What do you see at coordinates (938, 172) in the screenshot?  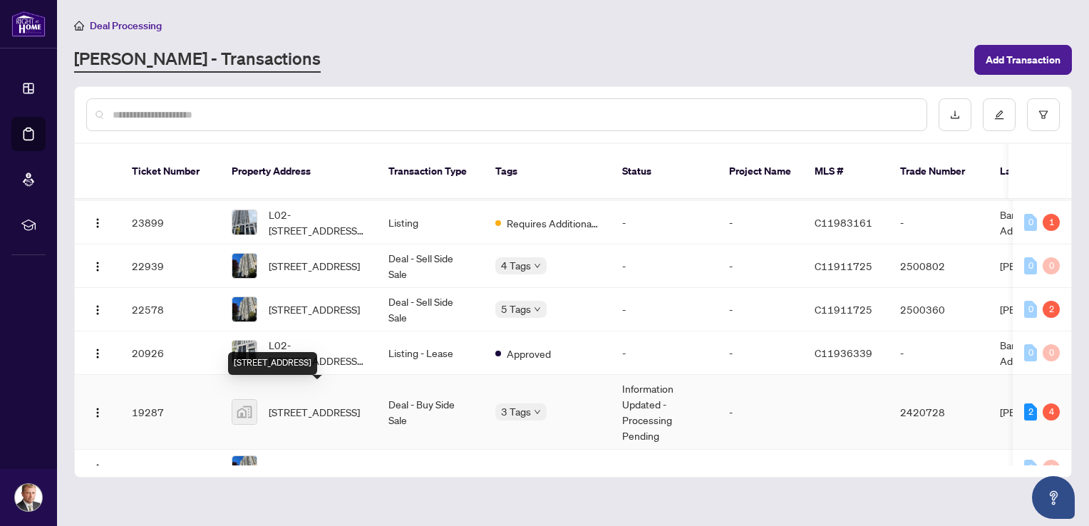 I see `th: Trade Number` at bounding box center [938, 172].